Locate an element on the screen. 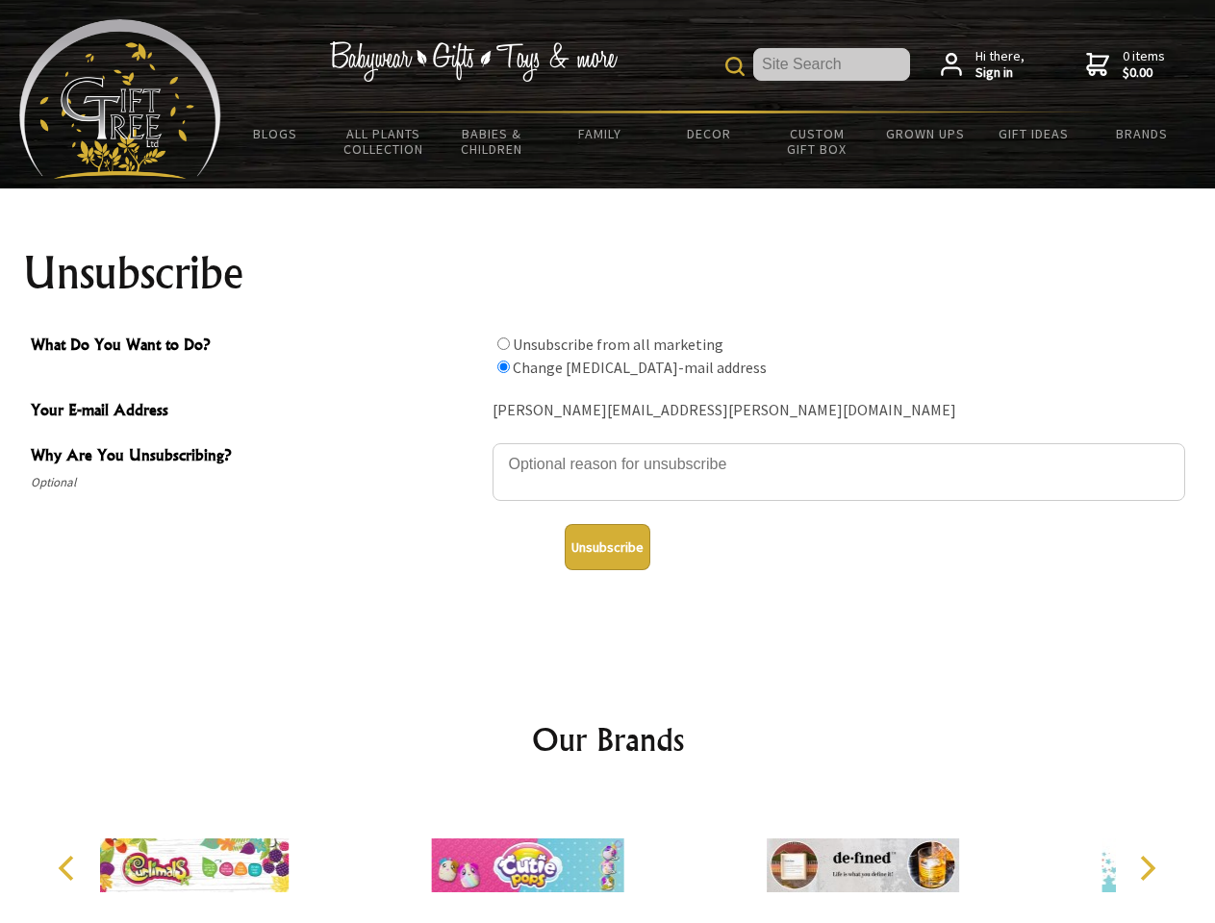 The height and width of the screenshot is (923, 1215). a: Custom Gift Box is located at coordinates (817, 141).